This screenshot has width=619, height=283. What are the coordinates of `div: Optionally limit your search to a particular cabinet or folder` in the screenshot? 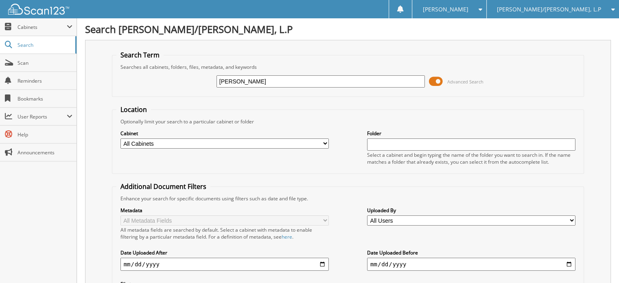 It's located at (348, 121).